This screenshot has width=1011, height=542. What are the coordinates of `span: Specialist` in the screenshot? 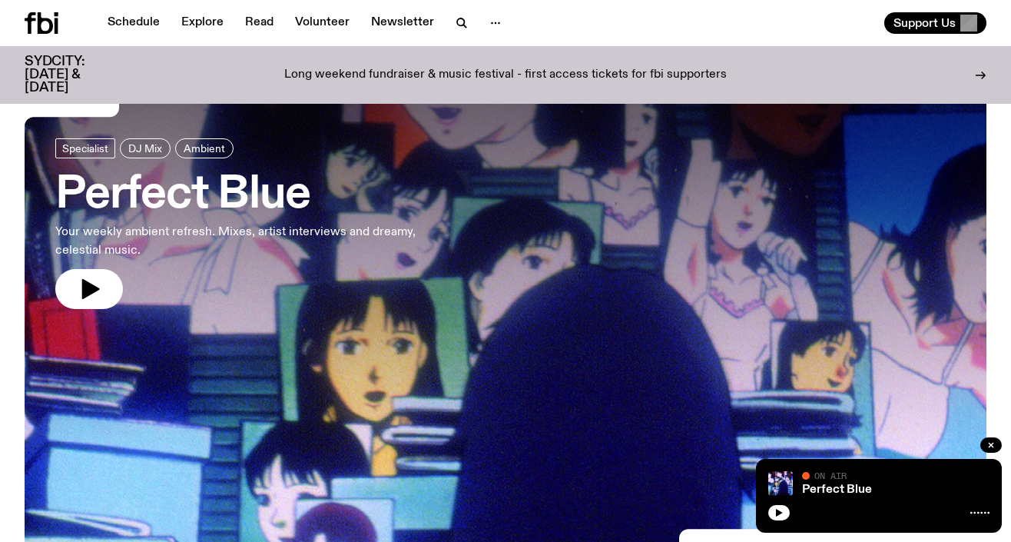 It's located at (85, 148).